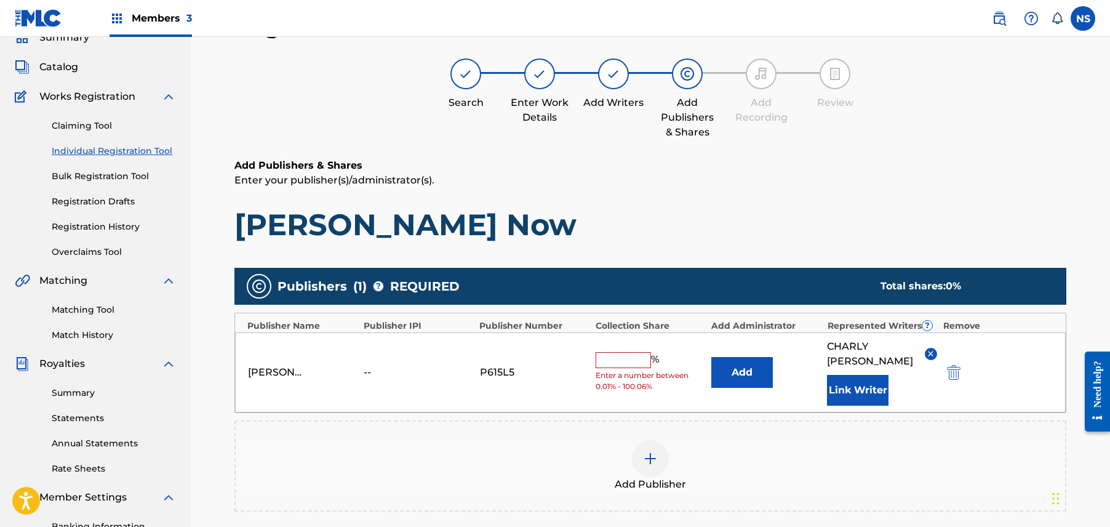 The image size is (1110, 527). What do you see at coordinates (466, 103) in the screenshot?
I see `div: Search` at bounding box center [466, 103].